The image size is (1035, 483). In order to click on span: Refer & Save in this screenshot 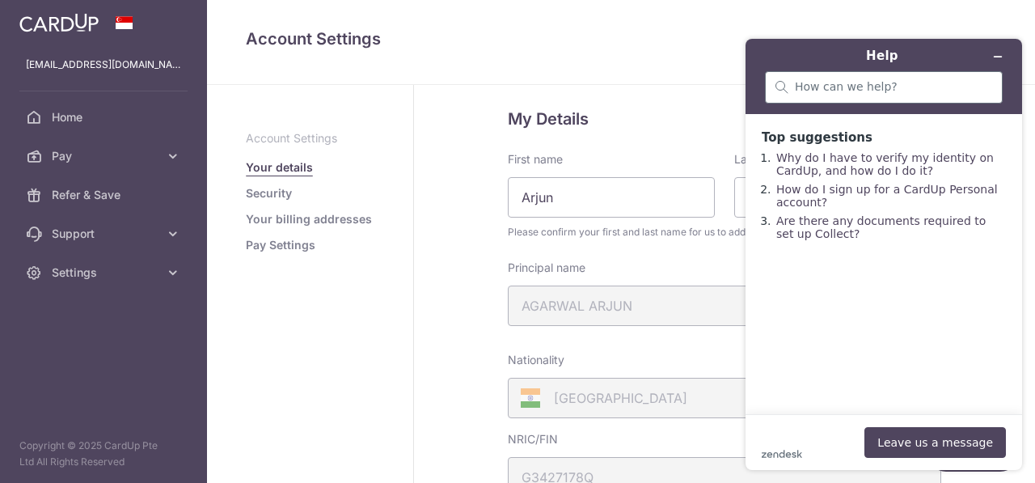, I will do `click(105, 195)`.